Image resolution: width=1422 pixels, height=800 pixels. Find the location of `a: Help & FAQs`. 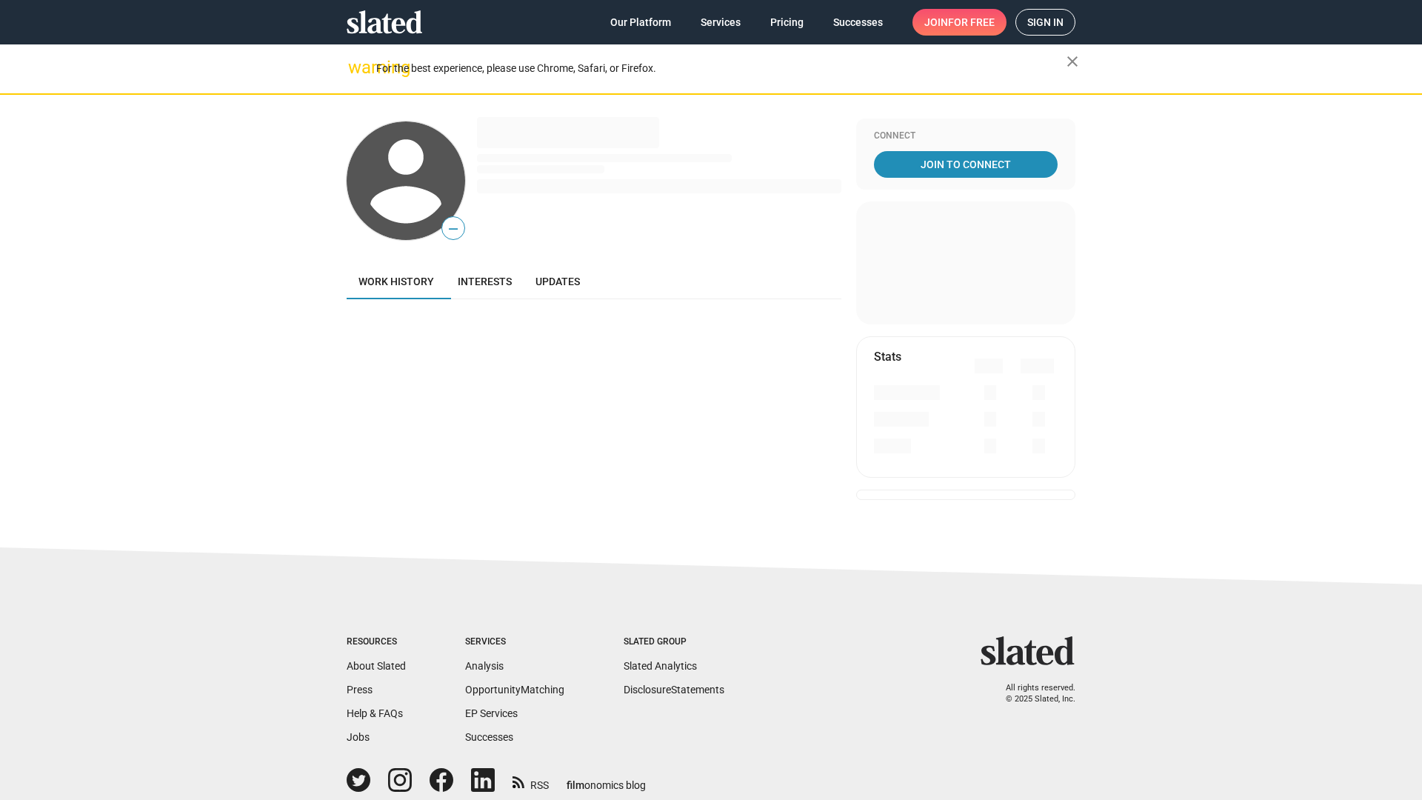

a: Help & FAQs is located at coordinates (375, 713).